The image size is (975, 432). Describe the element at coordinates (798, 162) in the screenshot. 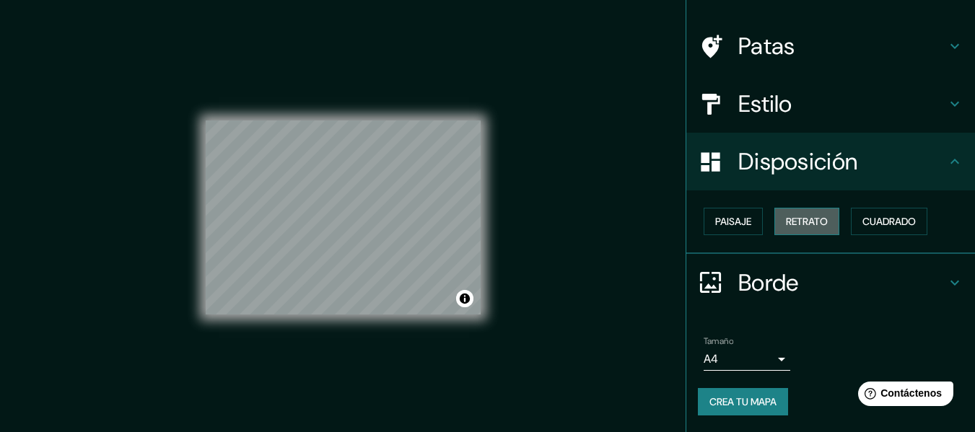

I see `font: Disposición` at that location.